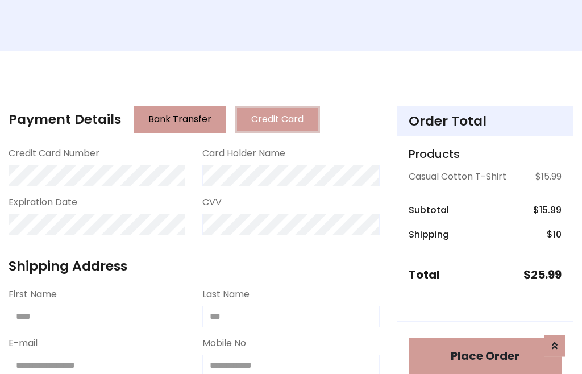  Describe the element at coordinates (550, 210) in the screenshot. I see `span: 15.99` at that location.